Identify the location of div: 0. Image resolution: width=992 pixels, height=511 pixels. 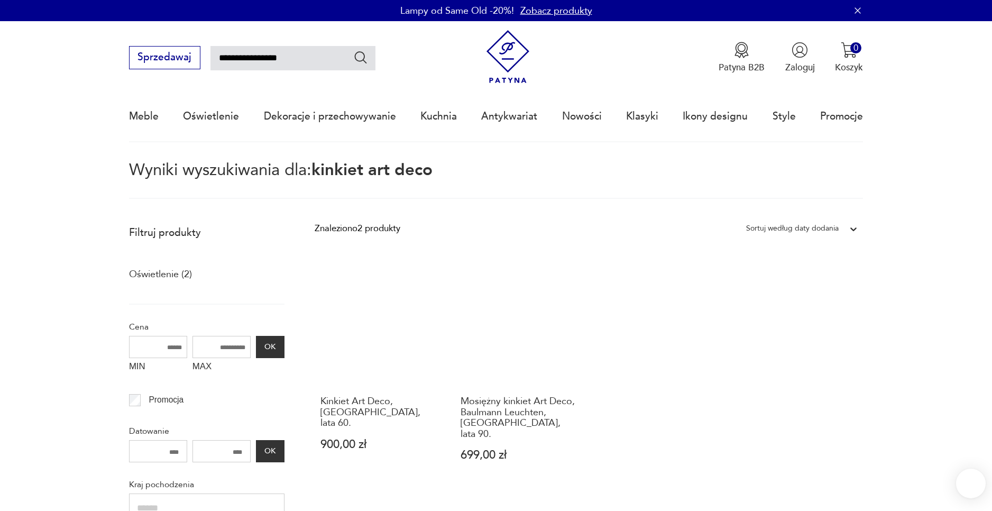
(855, 48).